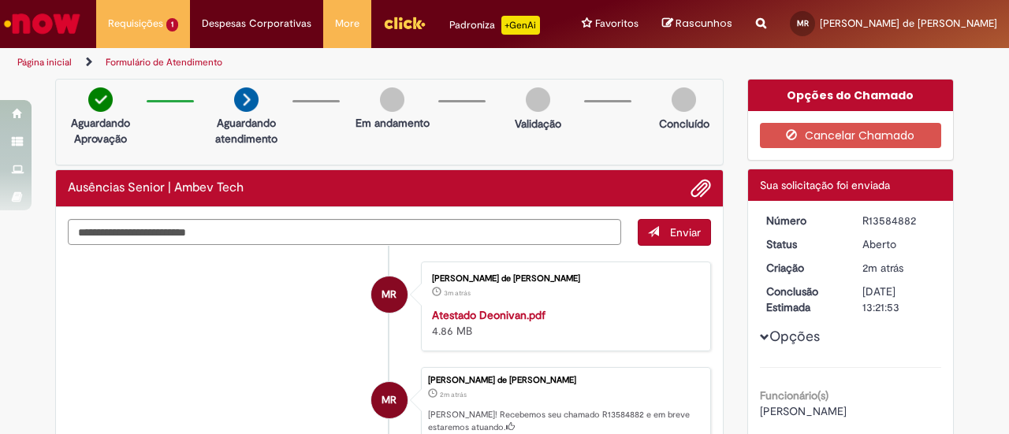 This screenshot has width=1009, height=434. What do you see at coordinates (457, 293) in the screenshot?
I see `time: 01/10/2025 10:20:08` at bounding box center [457, 293].